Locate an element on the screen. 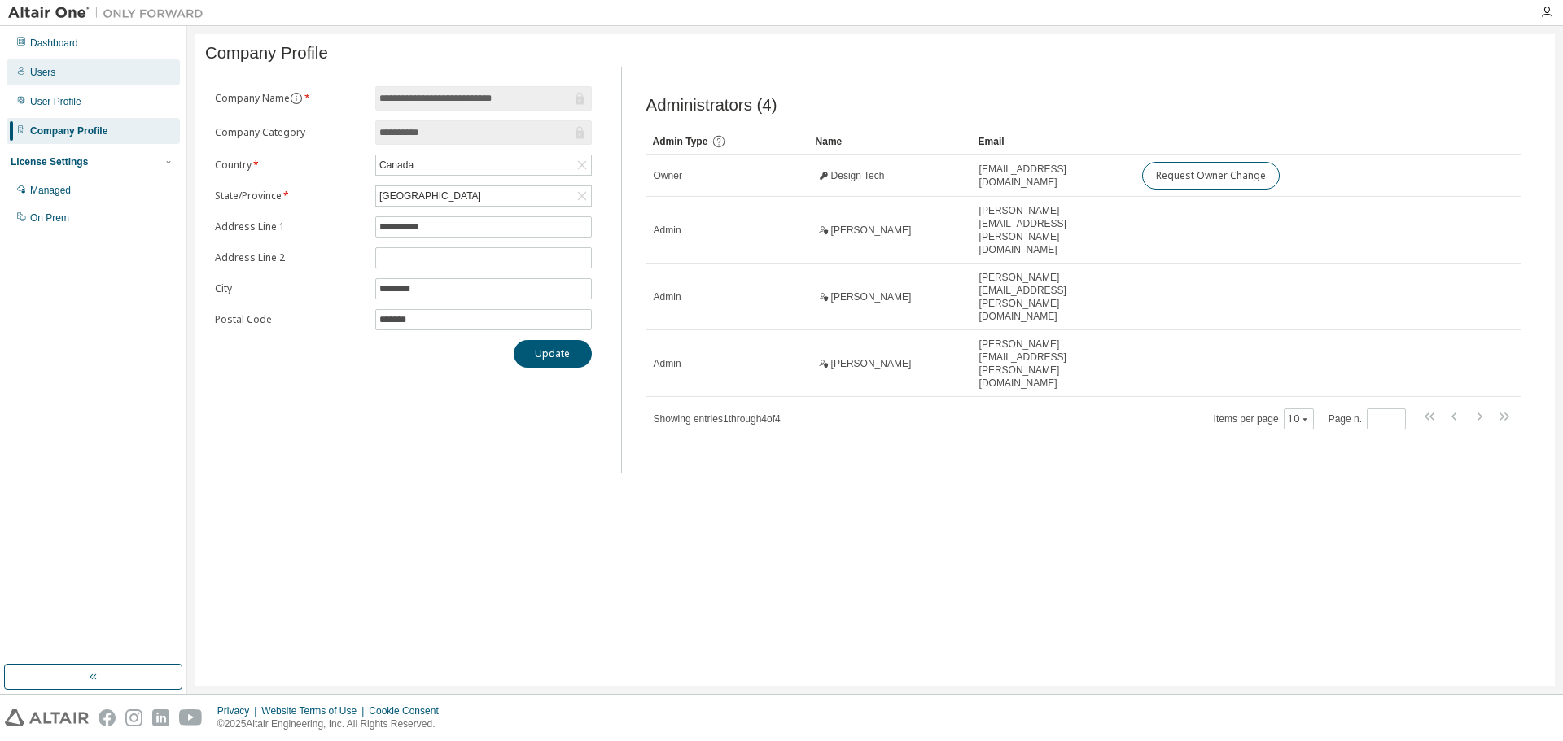 The width and height of the screenshot is (1563, 741). p: © 2025 Altair Engineering, Inc. All Rights Reserved. is located at coordinates (333, 724).